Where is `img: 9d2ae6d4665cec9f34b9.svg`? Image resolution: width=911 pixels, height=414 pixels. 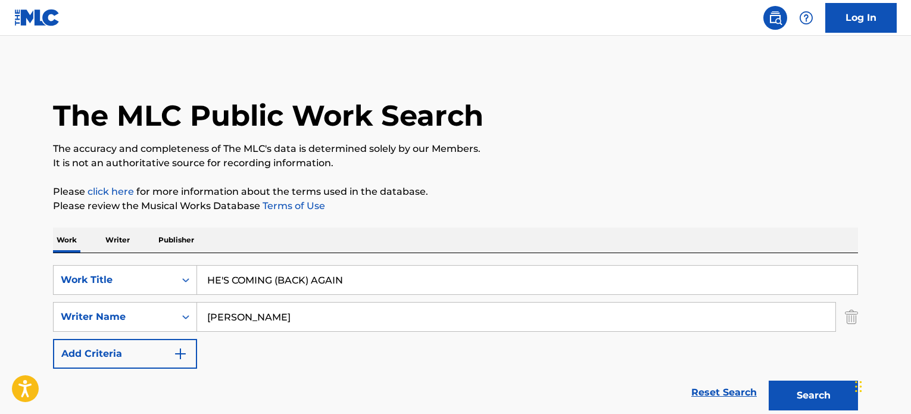
img: 9d2ae6d4665cec9f34b9.svg is located at coordinates (180, 354).